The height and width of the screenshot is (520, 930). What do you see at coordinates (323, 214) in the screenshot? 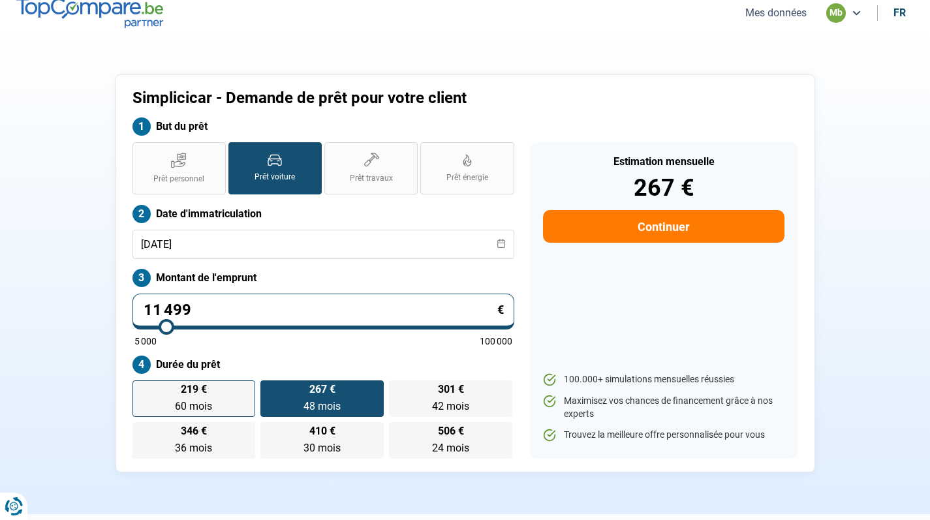
I see `label: Date d'immatriculation` at bounding box center [323, 214].